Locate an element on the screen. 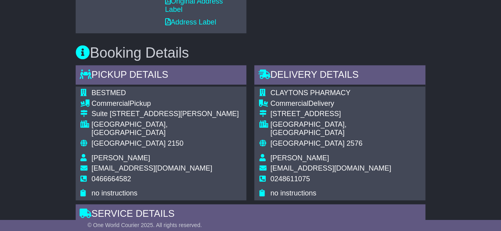 This screenshot has height=231, width=501. div: Pickup is located at coordinates (167, 104).